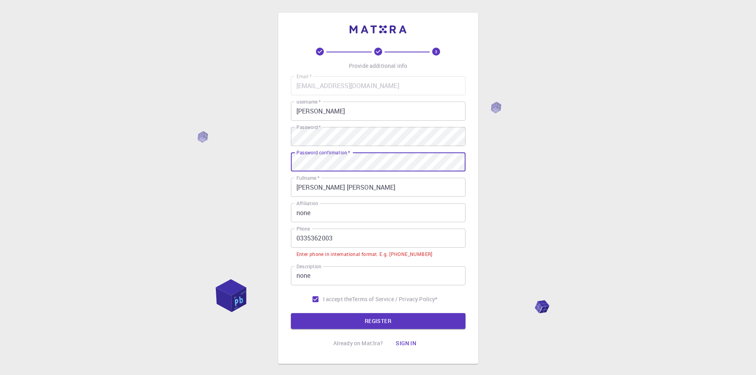 This screenshot has width=756, height=375. I want to click on label: Phone, so click(303, 229).